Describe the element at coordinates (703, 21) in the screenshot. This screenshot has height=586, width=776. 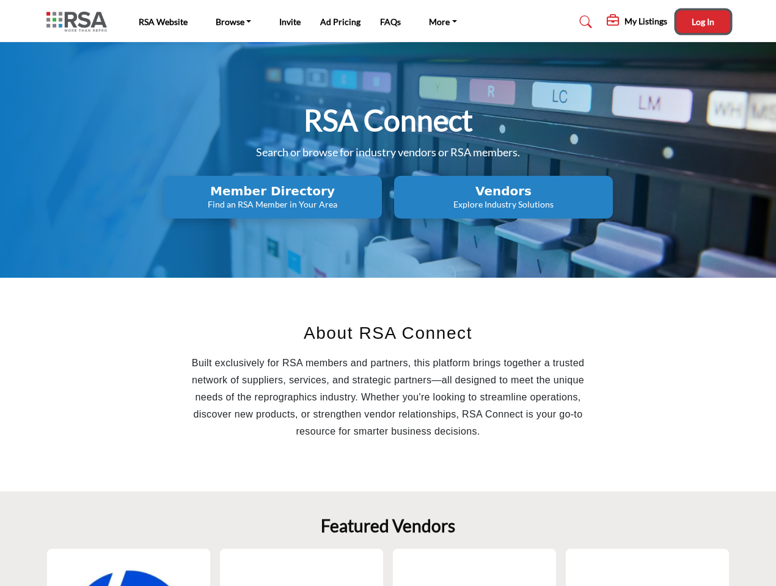
I see `button: Log In` at that location.